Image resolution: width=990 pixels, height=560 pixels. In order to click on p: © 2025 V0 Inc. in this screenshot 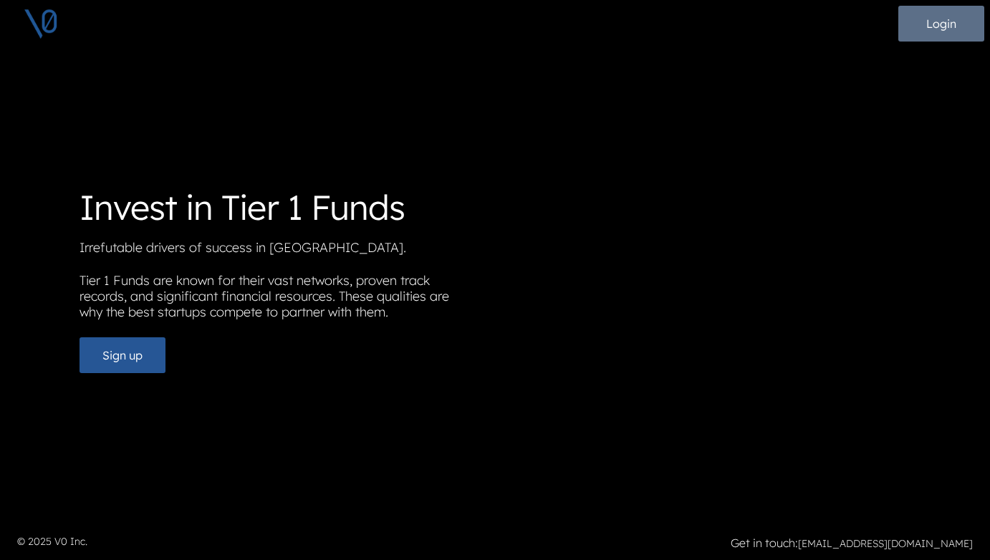, I will do `click(251, 541)`.